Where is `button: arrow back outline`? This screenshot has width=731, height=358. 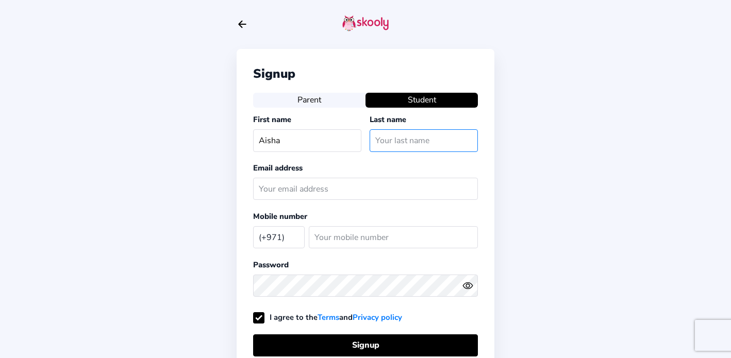 button: arrow back outline is located at coordinates (242, 24).